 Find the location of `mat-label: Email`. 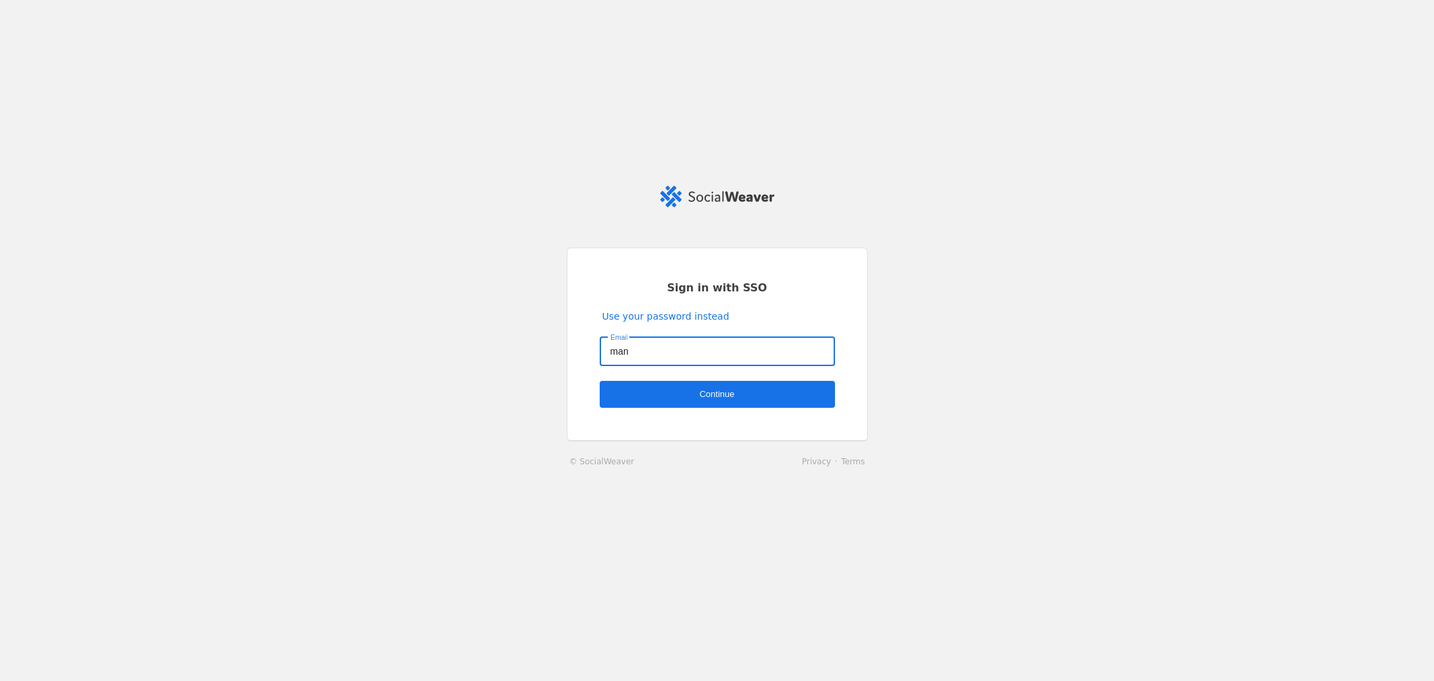

mat-label: Email is located at coordinates (619, 337).